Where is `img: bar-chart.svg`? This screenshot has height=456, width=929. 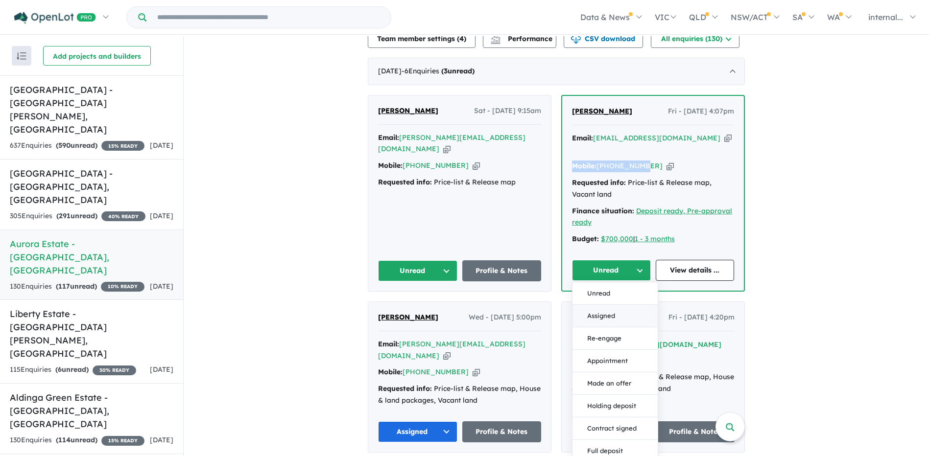 img: bar-chart.svg is located at coordinates (496, 40).